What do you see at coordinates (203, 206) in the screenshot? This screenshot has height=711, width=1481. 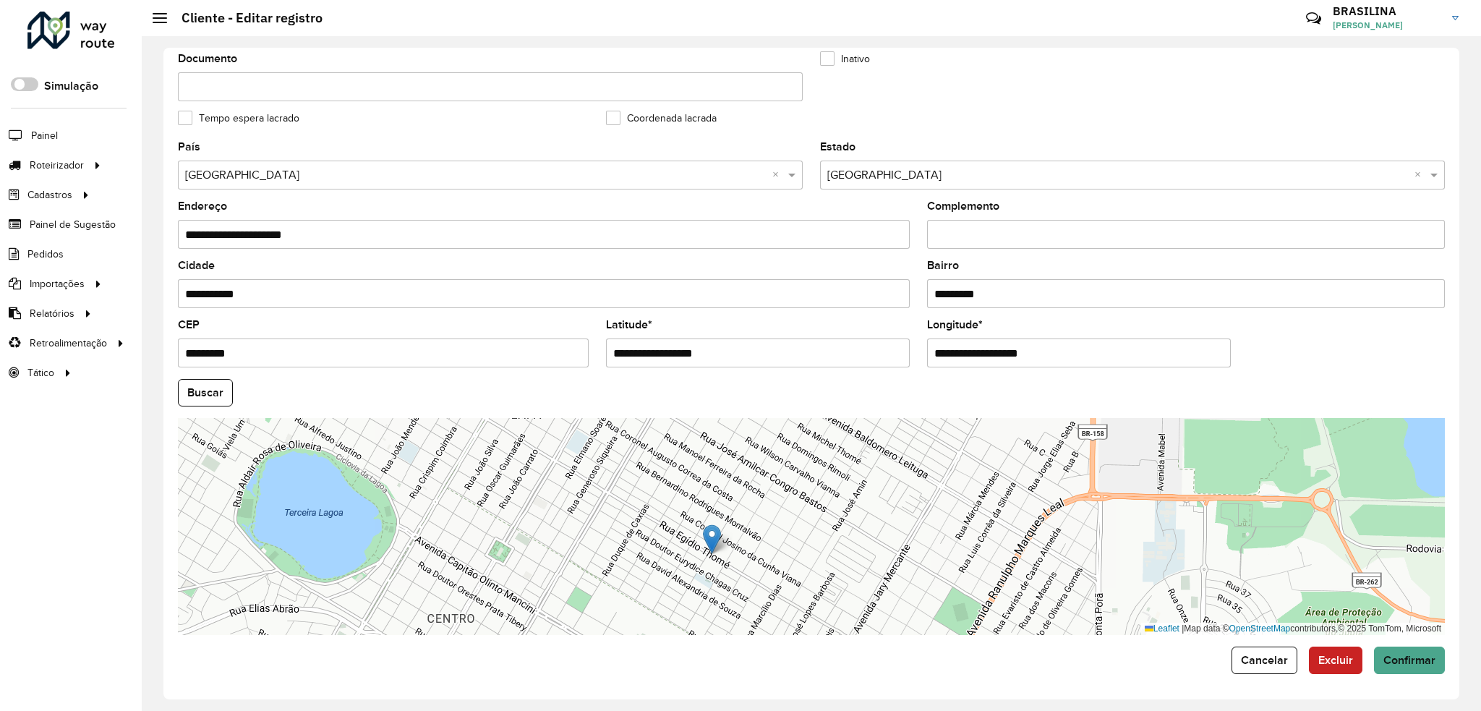 I see `label: Endereço` at bounding box center [203, 206].